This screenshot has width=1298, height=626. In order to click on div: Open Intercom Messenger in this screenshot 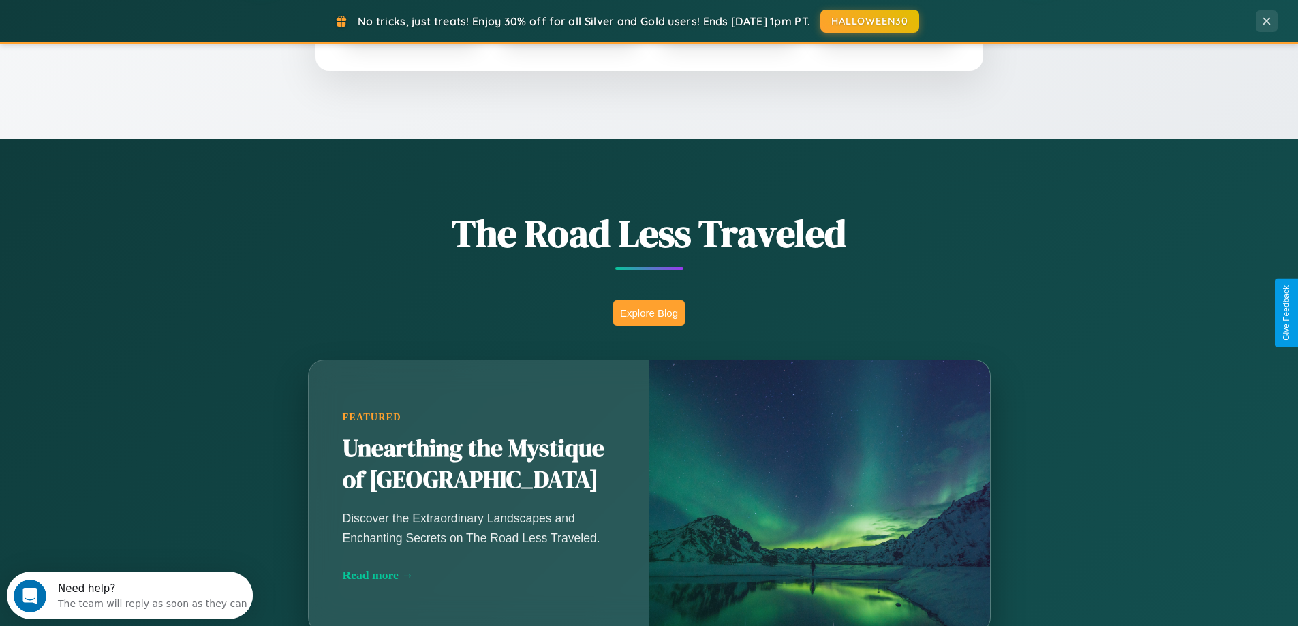, I will do `click(129, 24)`.